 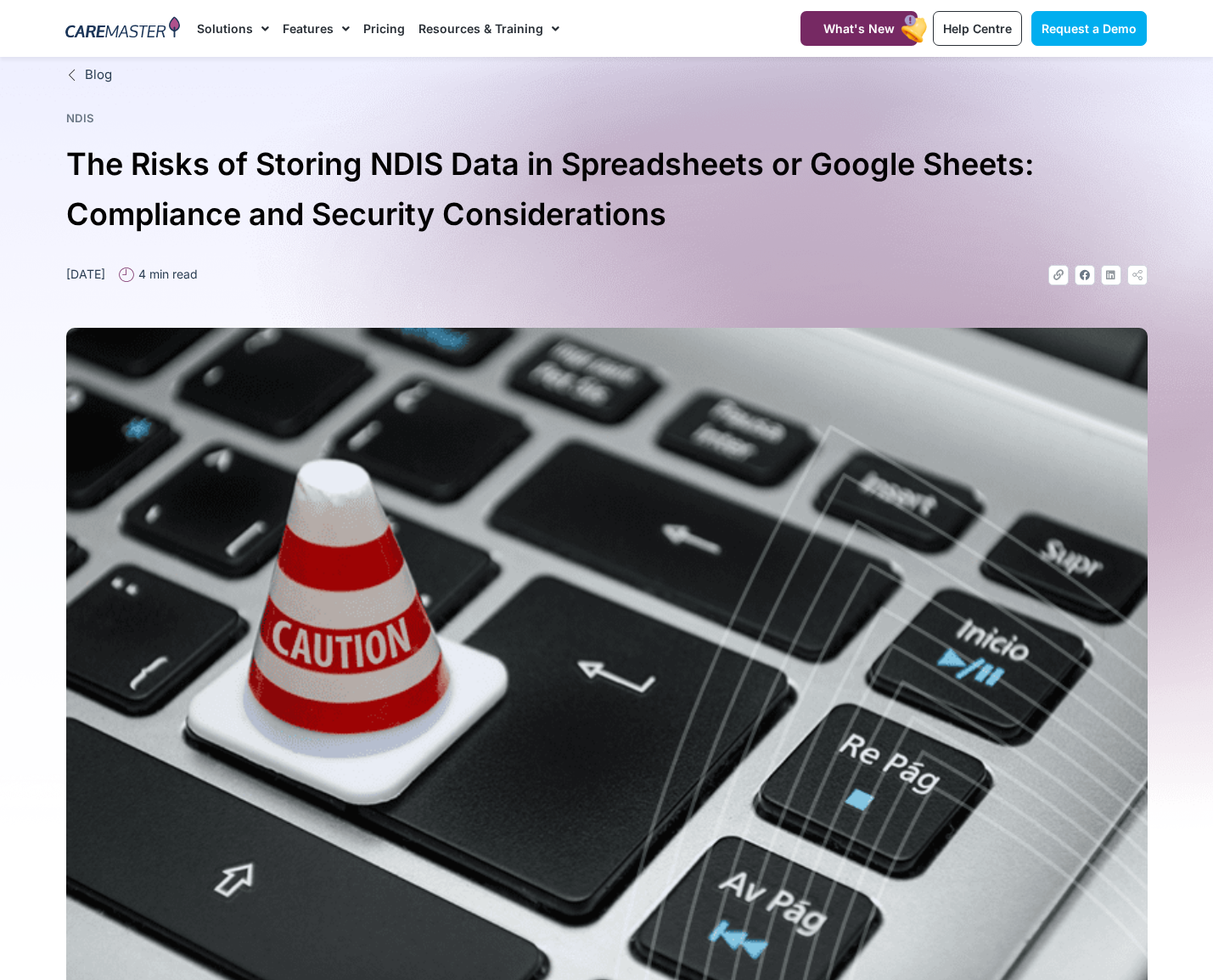 I want to click on a: NDIS, so click(x=80, y=118).